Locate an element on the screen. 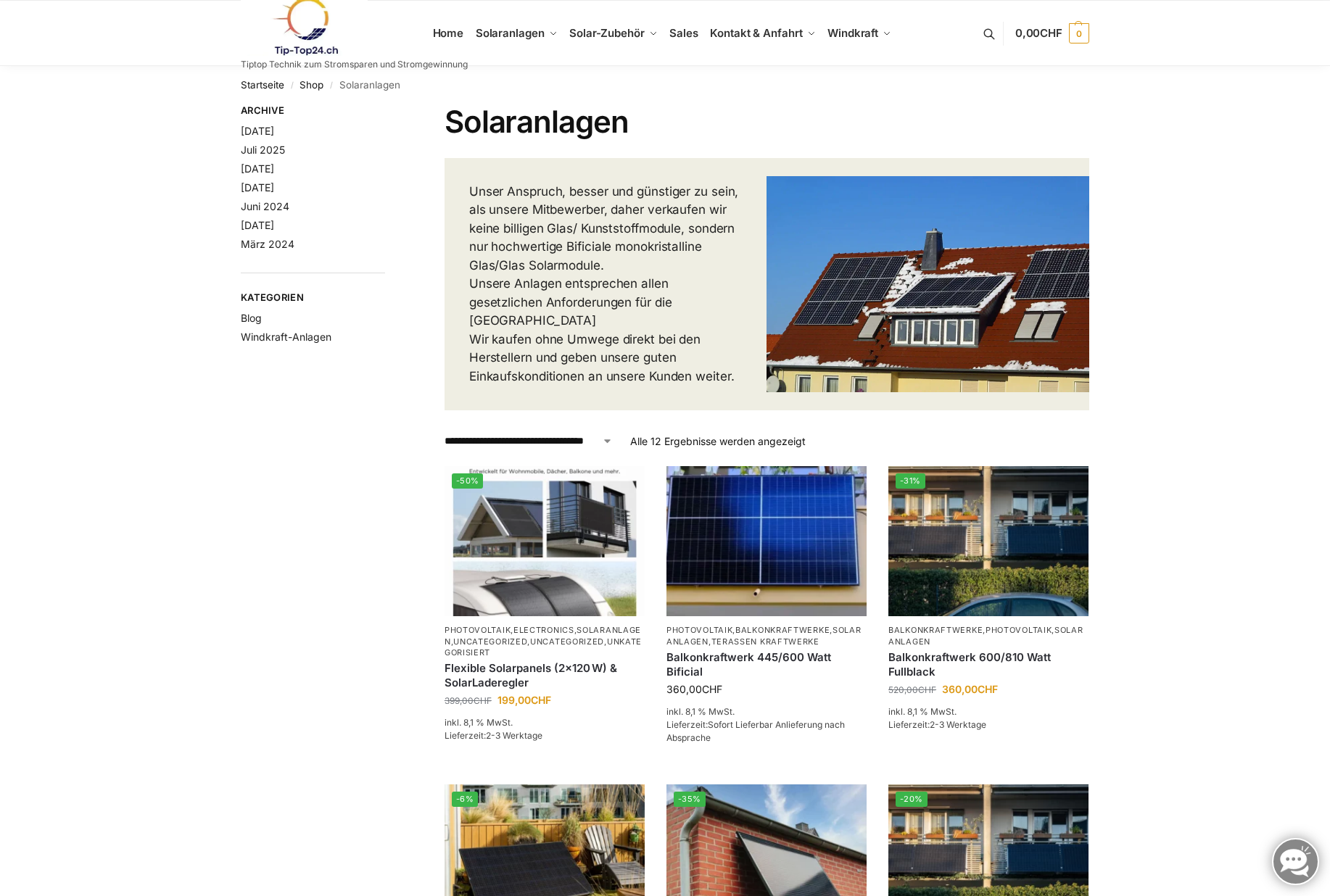  a: Startseite is located at coordinates (262, 85).